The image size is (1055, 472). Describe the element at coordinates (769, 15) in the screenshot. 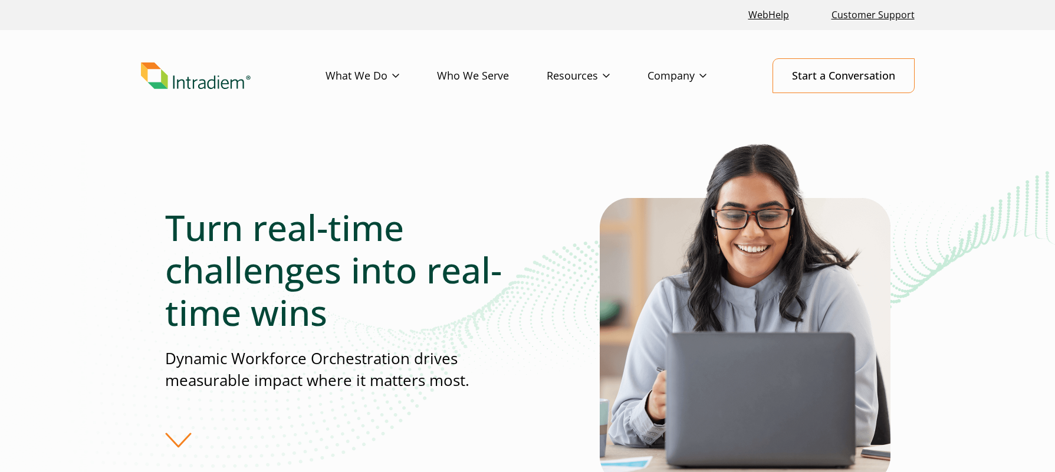

I see `a: Link opens in a new window` at that location.